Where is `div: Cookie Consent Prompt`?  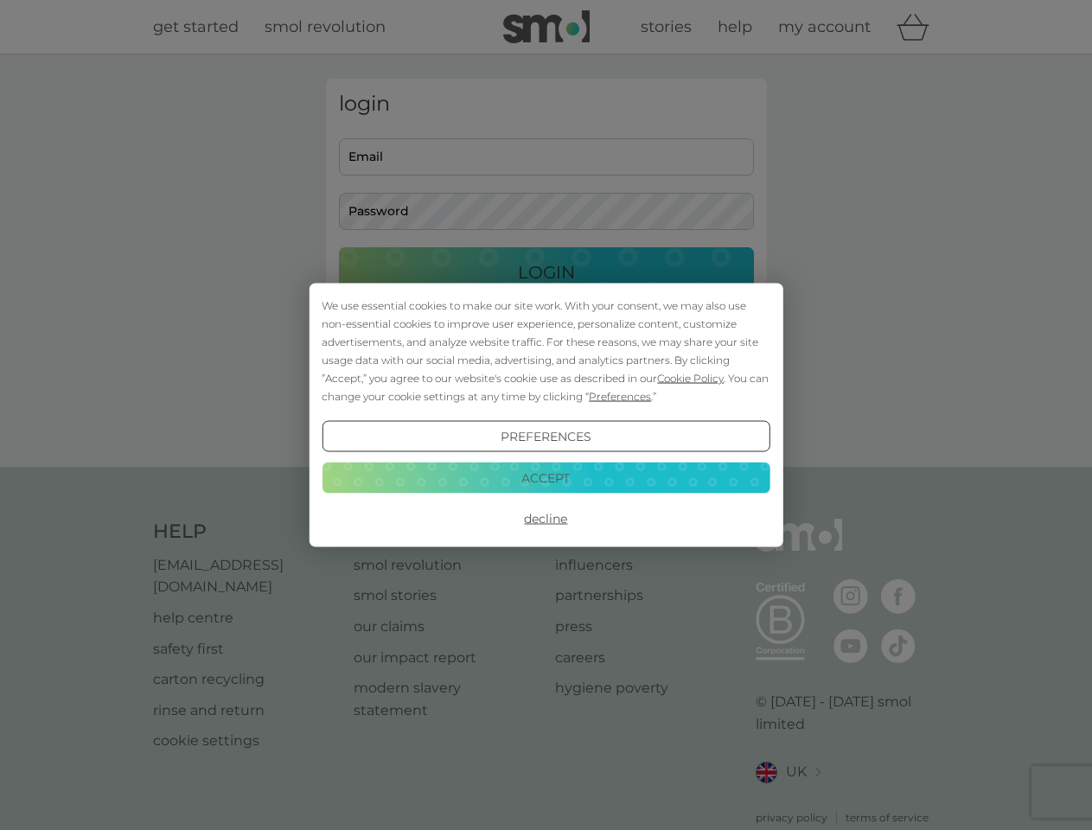
div: Cookie Consent Prompt is located at coordinates (546, 415).